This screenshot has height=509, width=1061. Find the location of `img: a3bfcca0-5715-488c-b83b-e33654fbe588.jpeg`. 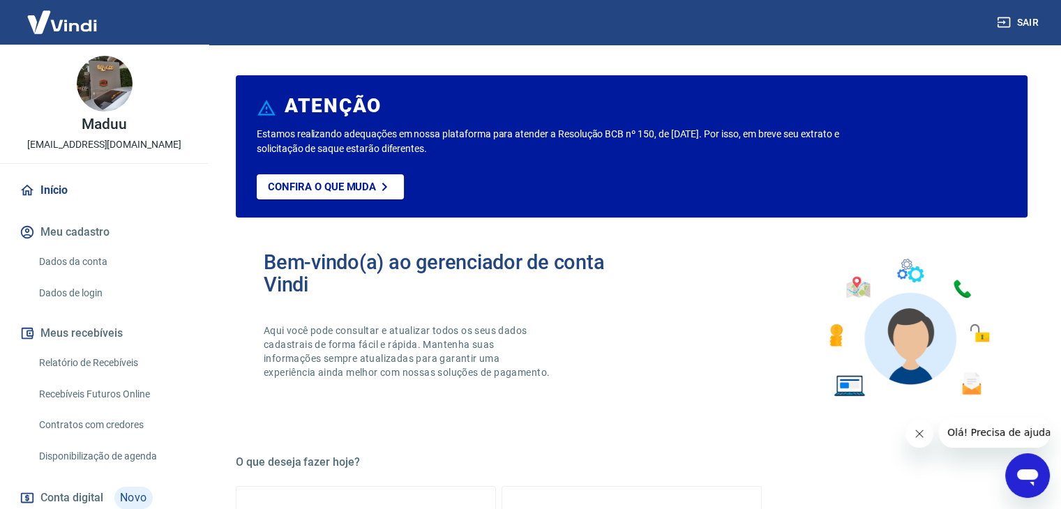

img: a3bfcca0-5715-488c-b83b-e33654fbe588.jpeg is located at coordinates (105, 84).